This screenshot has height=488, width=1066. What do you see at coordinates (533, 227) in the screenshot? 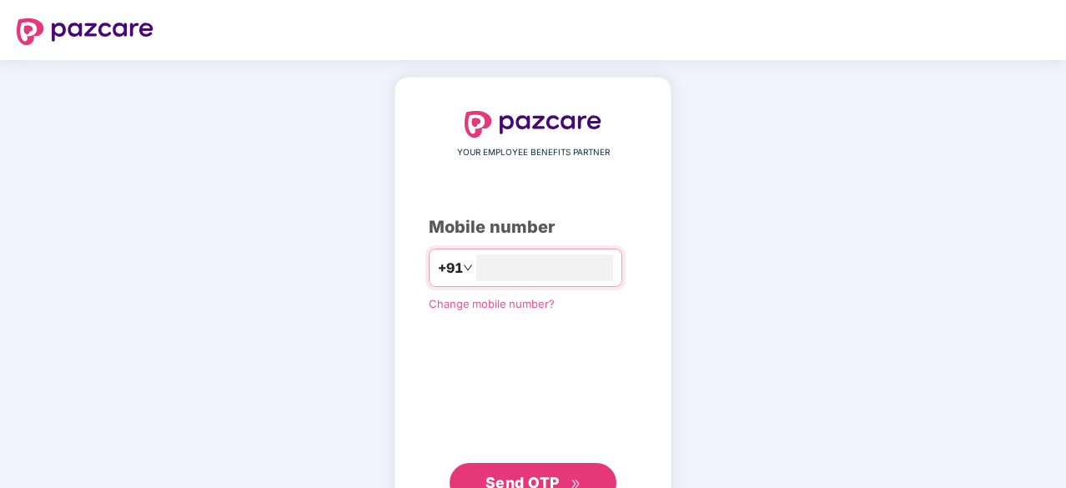
I see `div: Mobile number` at bounding box center [533, 227].